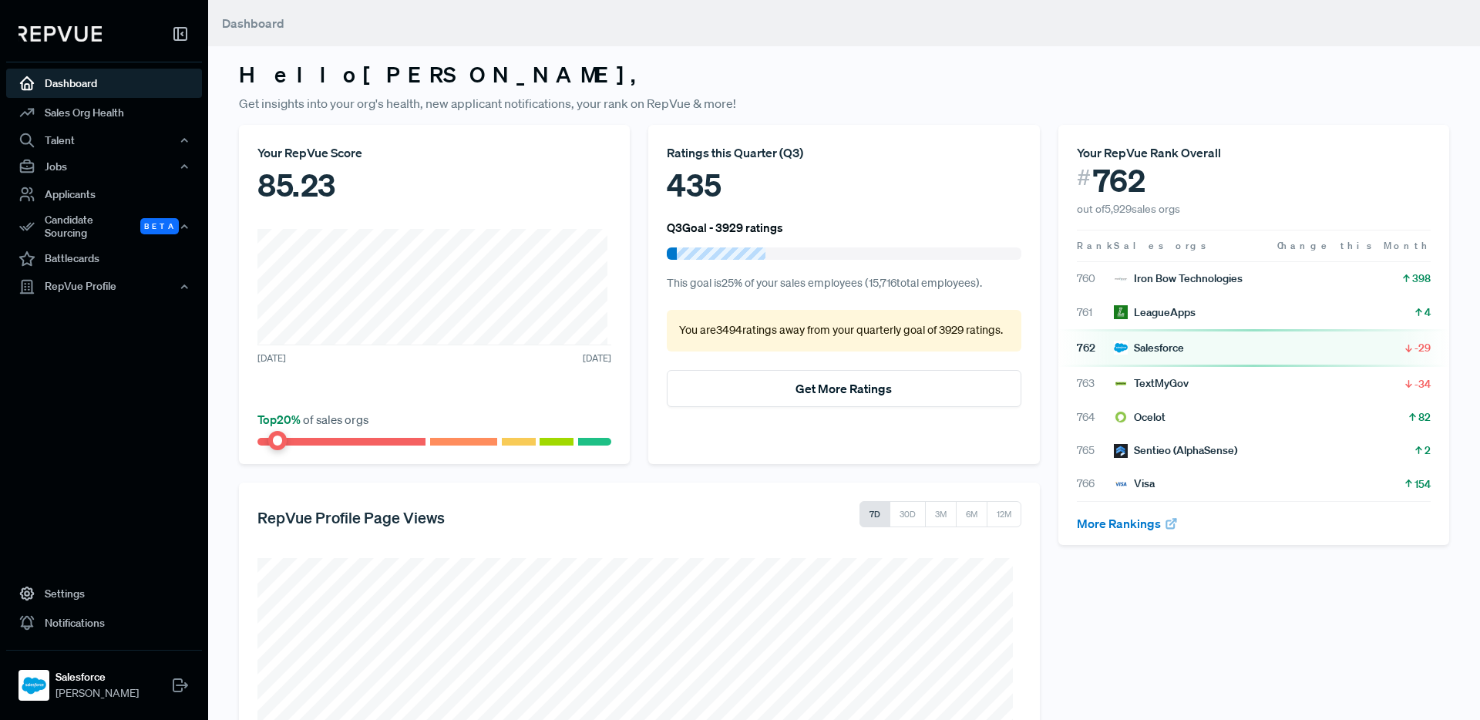 The width and height of the screenshot is (1480, 720). I want to click on div: Candidate Sourcing, so click(104, 227).